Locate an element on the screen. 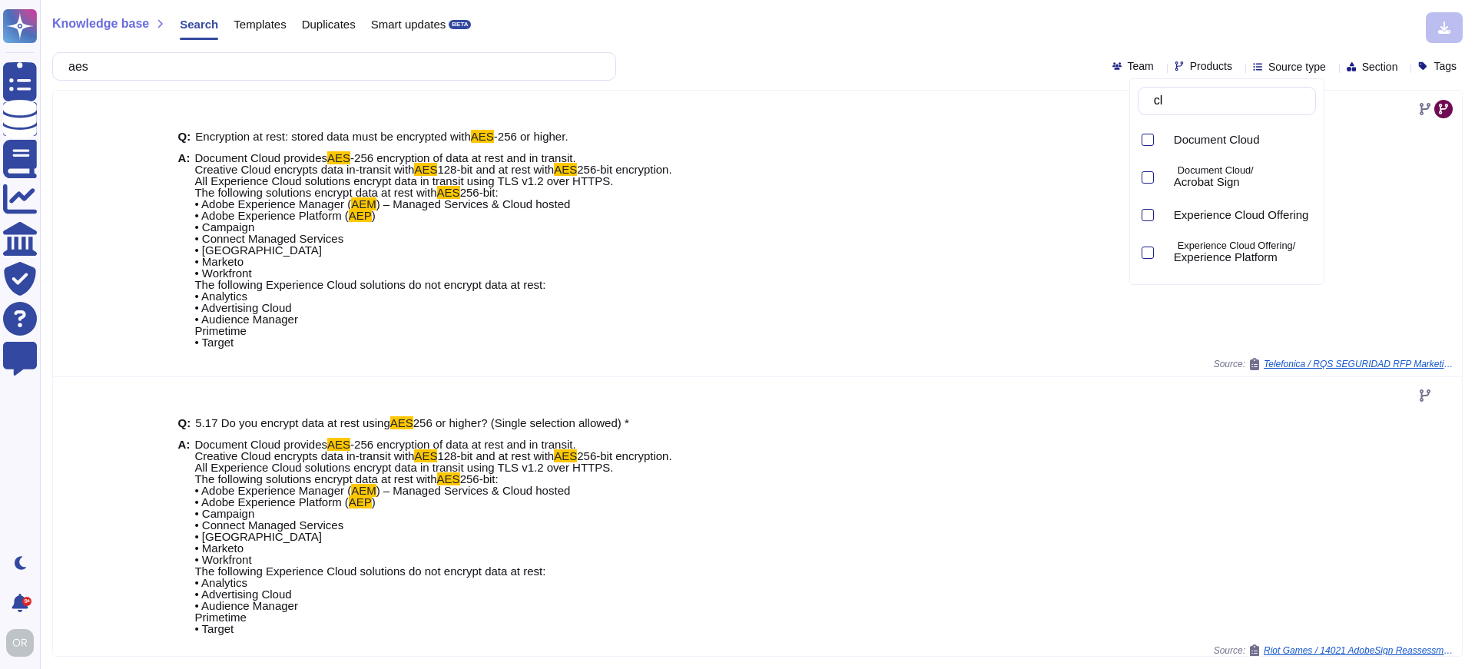 The height and width of the screenshot is (669, 1475). span: Search is located at coordinates (199, 24).